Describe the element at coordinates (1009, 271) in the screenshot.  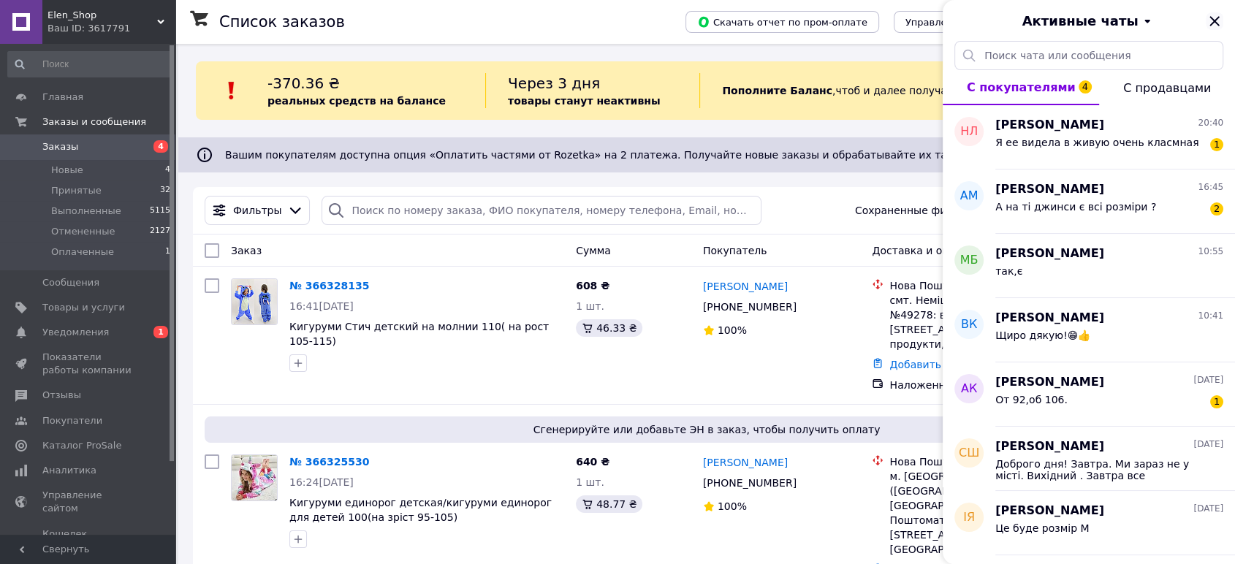
I see `span: так,є` at that location.